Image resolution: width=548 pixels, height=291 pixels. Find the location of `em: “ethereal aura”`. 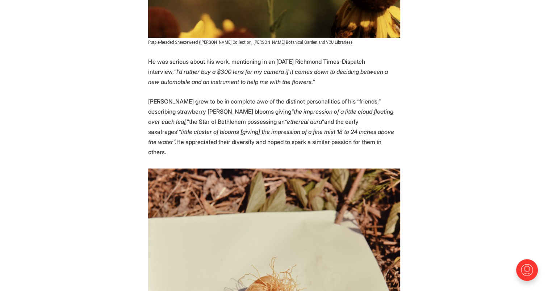

em: “ethereal aura” is located at coordinates (304, 122).